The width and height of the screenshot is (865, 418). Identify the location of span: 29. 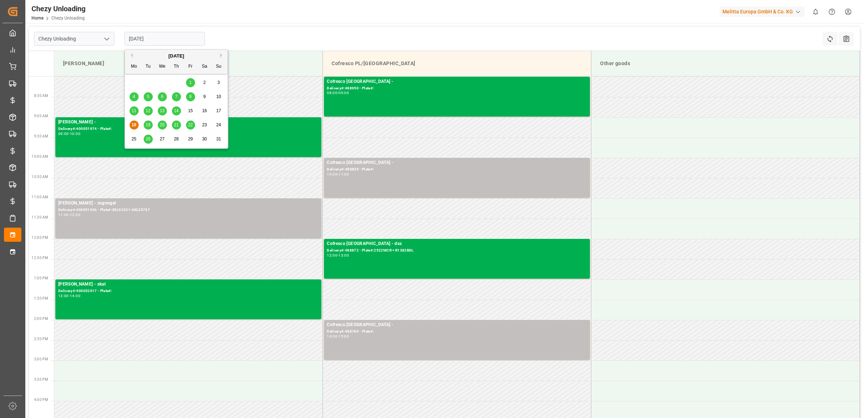
(190, 139).